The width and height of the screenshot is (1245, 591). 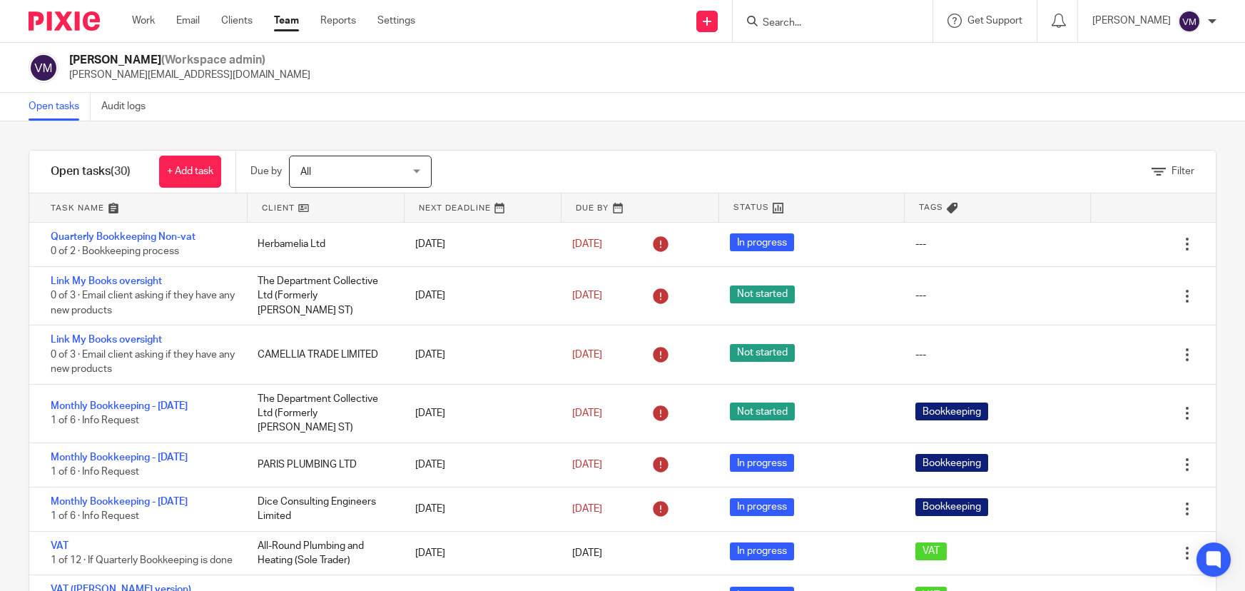 I want to click on span: VAT, so click(x=931, y=551).